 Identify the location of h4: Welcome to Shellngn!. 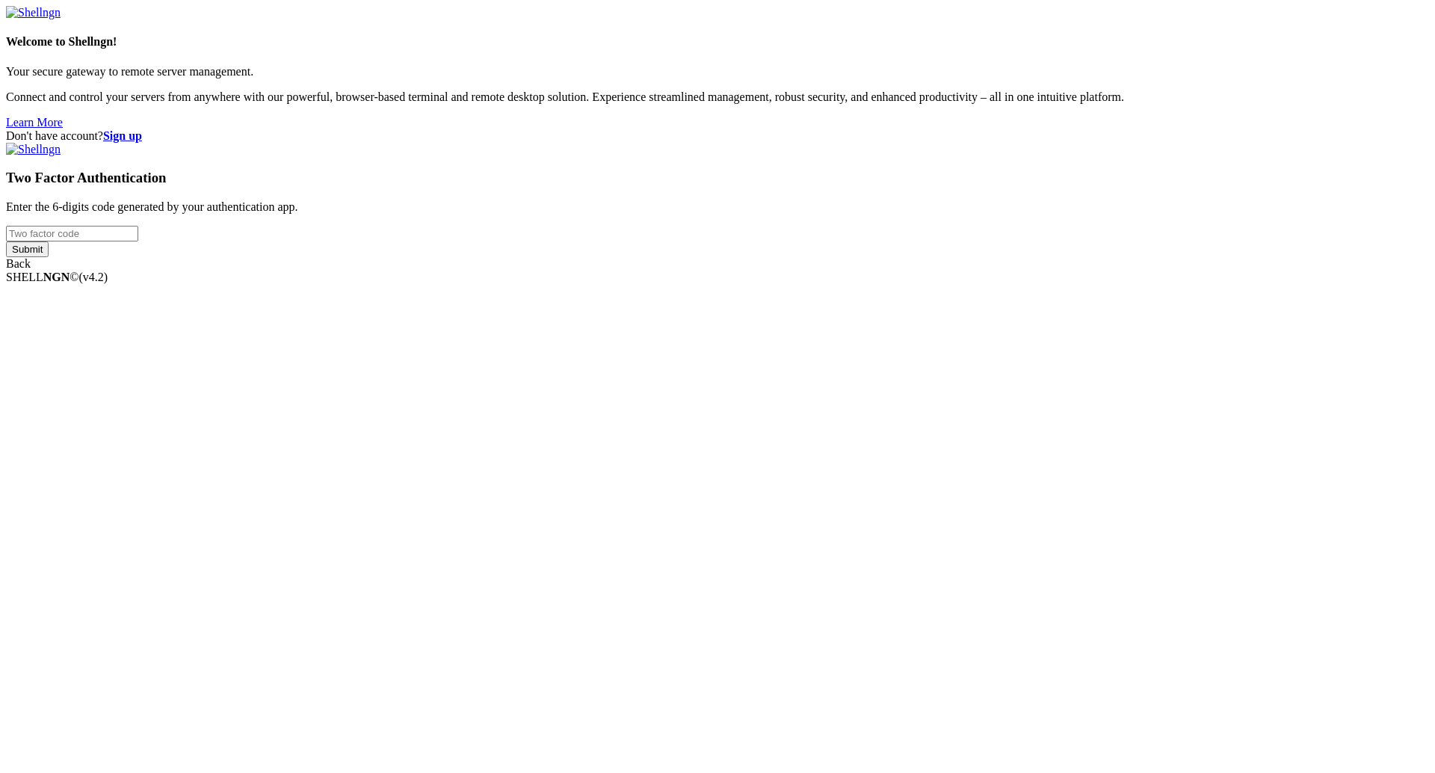
(718, 42).